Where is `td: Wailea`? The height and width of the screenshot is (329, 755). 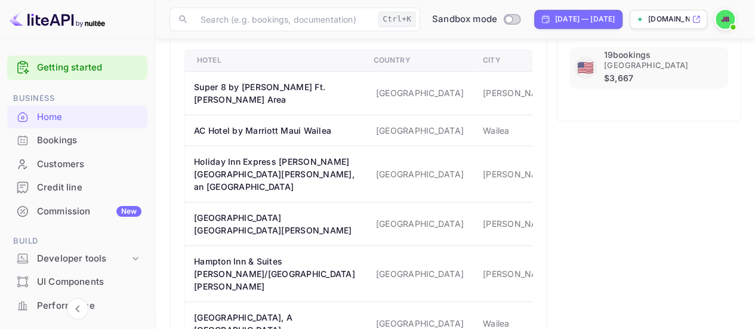
td: Wailea is located at coordinates (526, 130).